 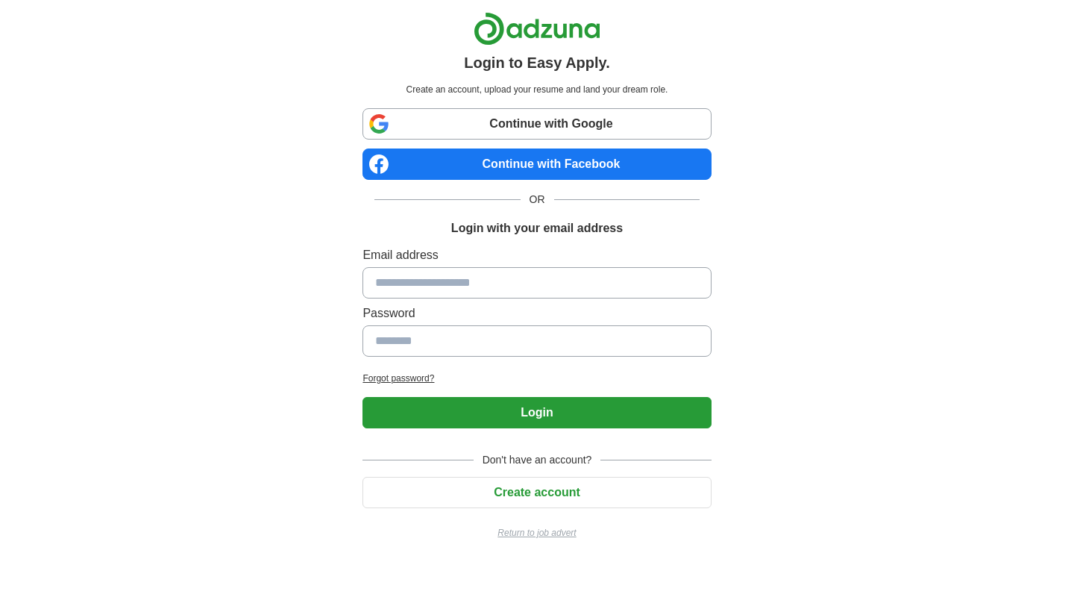 What do you see at coordinates (536, 124) in the screenshot?
I see `a: Continue with Google` at bounding box center [536, 124].